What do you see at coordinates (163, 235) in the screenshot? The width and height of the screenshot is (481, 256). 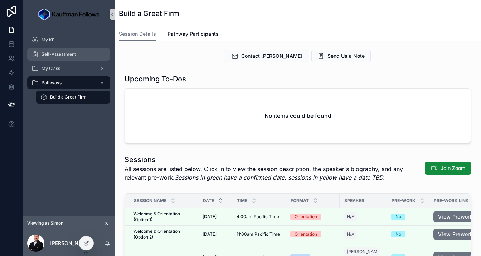 I see `a: Welcome & Orientation (Option 2)` at bounding box center [163, 235].